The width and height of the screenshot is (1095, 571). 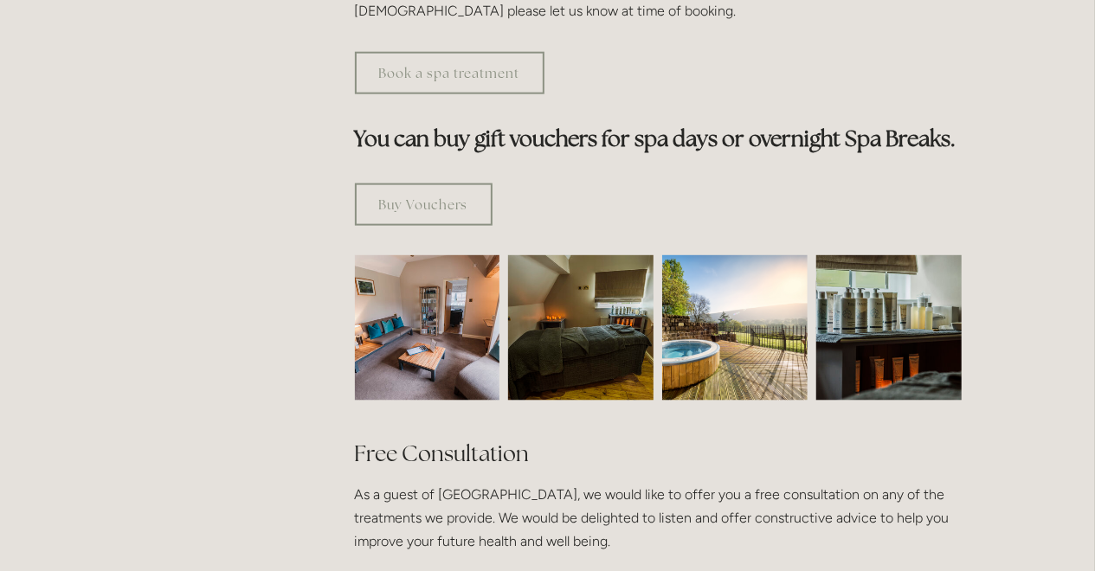 What do you see at coordinates (735, 328) in the screenshot?
I see `img: Outdoor jacuzzi with a view of the Peak District, Losehill House Hotel and Spa` at bounding box center [735, 328].